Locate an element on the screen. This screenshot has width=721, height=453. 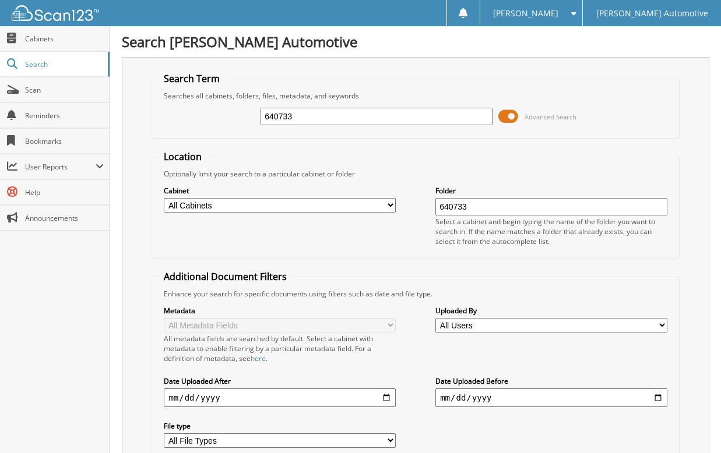
span: Cabinets is located at coordinates (64, 38).